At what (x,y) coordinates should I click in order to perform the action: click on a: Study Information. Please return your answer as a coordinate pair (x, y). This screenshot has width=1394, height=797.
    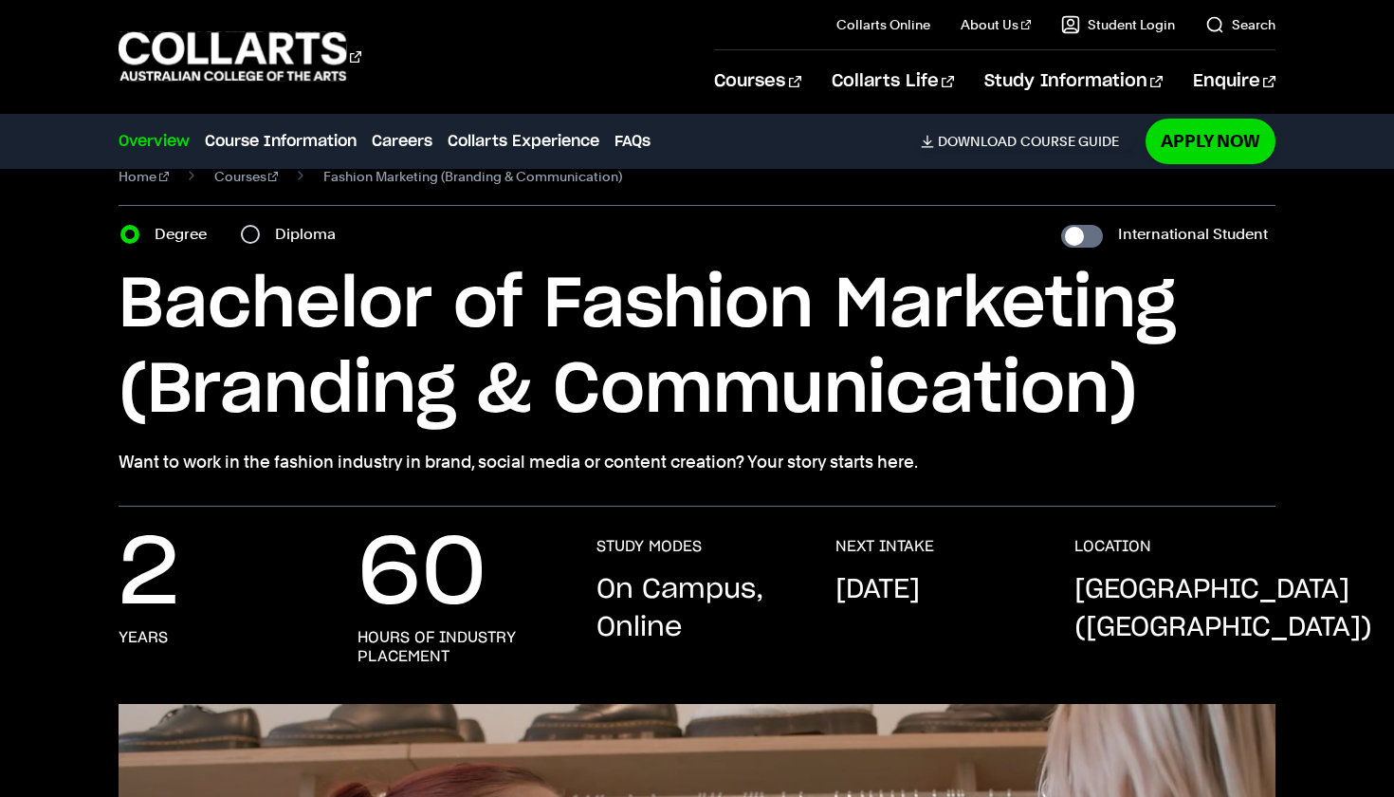
    Looking at the image, I should click on (1074, 82).